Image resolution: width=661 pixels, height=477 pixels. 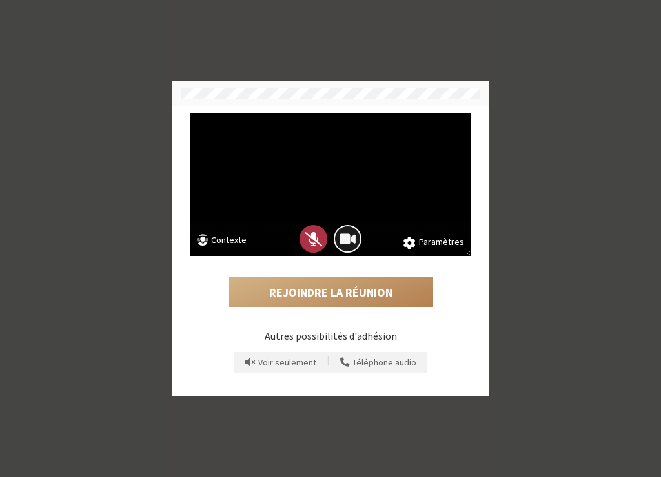 I want to click on p: Autres possibilités d'adhésion, so click(x=330, y=336).